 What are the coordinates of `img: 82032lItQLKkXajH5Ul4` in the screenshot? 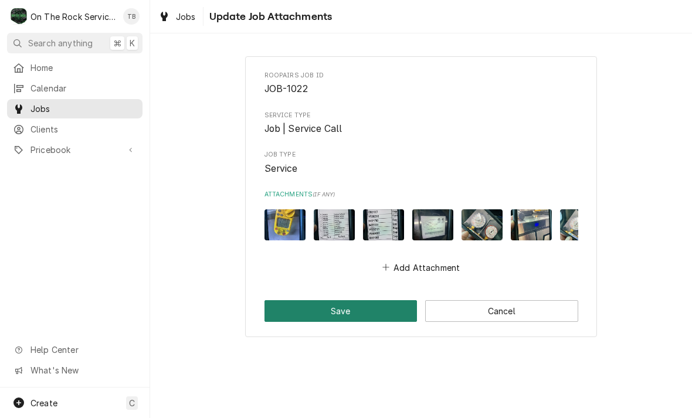 It's located at (531, 225).